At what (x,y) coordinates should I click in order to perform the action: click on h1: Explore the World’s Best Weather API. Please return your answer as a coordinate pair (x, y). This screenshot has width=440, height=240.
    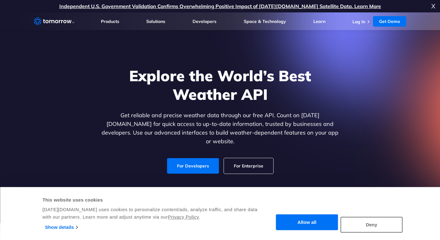
    Looking at the image, I should click on (220, 85).